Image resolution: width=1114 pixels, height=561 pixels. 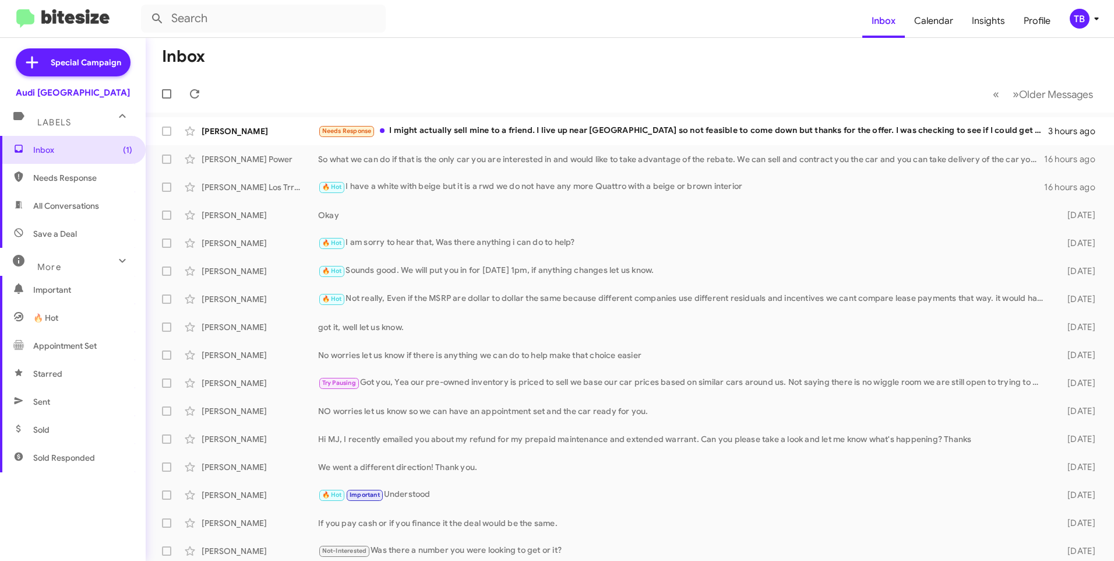 I want to click on span: Special Campaign, so click(x=86, y=62).